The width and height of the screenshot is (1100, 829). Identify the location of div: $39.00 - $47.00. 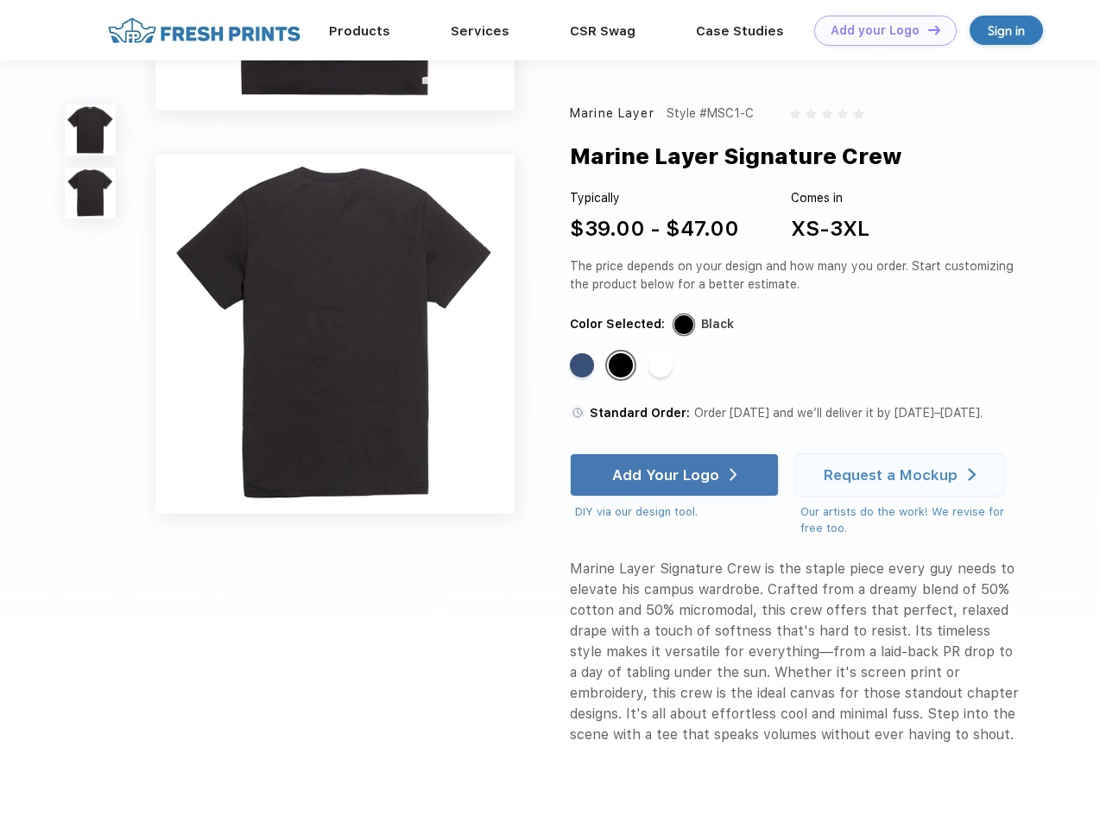
(655, 229).